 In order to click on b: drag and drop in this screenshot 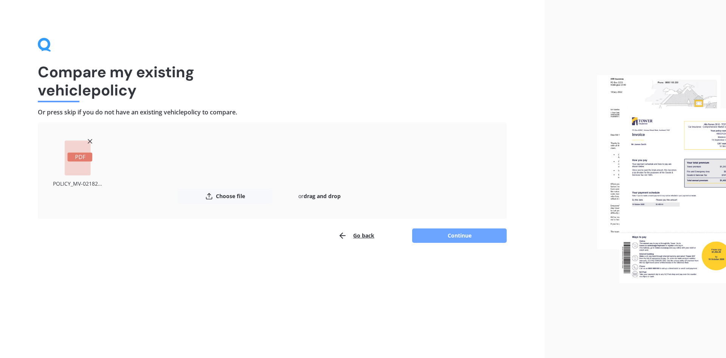, I will do `click(322, 196)`.